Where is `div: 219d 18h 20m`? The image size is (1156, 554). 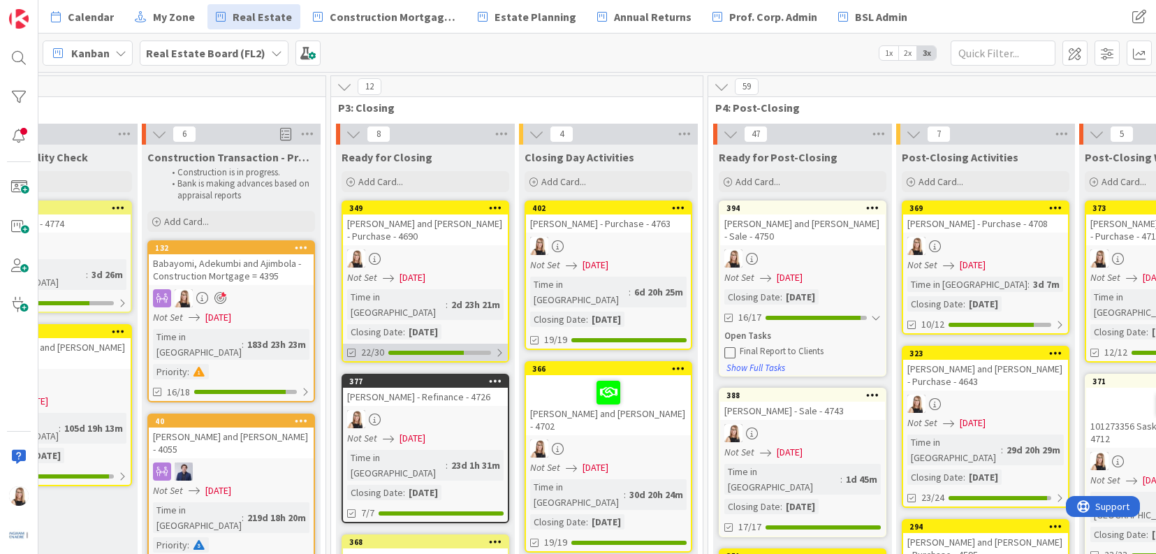
div: 219d 18h 20m is located at coordinates (277, 518).